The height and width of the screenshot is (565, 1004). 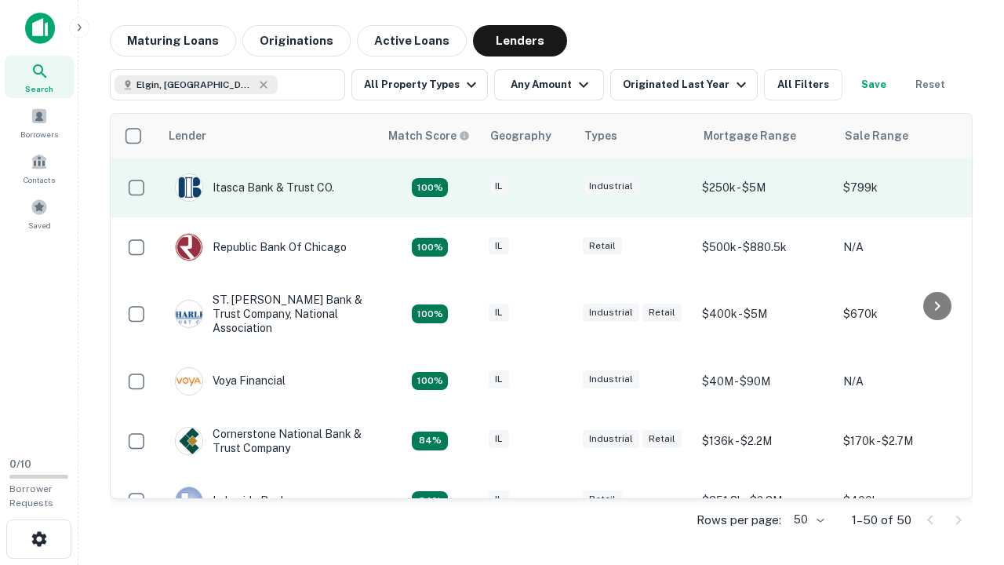 What do you see at coordinates (807, 519) in the screenshot?
I see `div: 50` at bounding box center [807, 519].